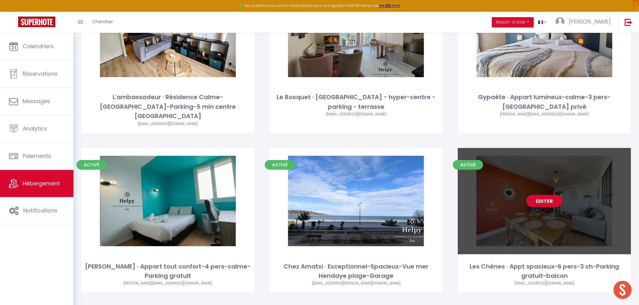 This screenshot has width=639, height=305. I want to click on img: logout, so click(628, 22).